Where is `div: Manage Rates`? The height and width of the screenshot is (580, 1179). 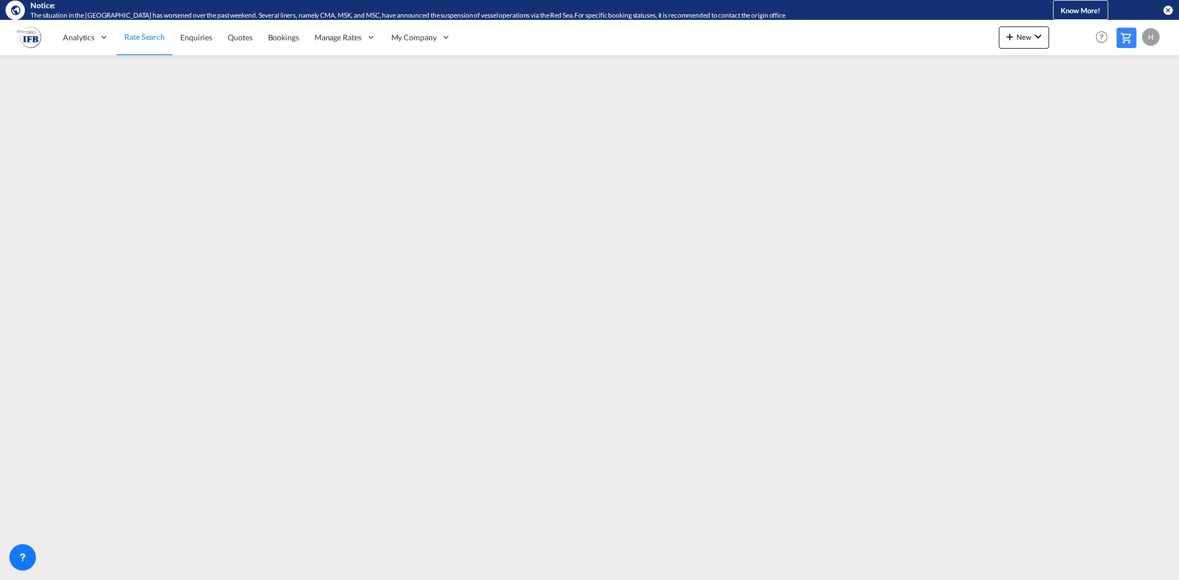 div: Manage Rates is located at coordinates (345, 37).